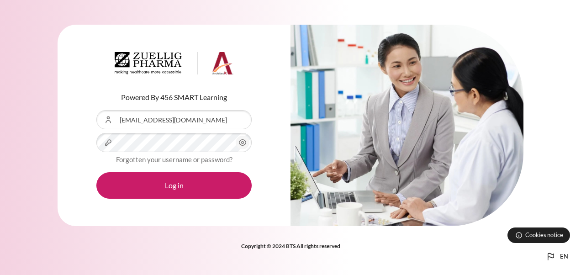 The height and width of the screenshot is (275, 581). I want to click on button: Languages, so click(557, 257).